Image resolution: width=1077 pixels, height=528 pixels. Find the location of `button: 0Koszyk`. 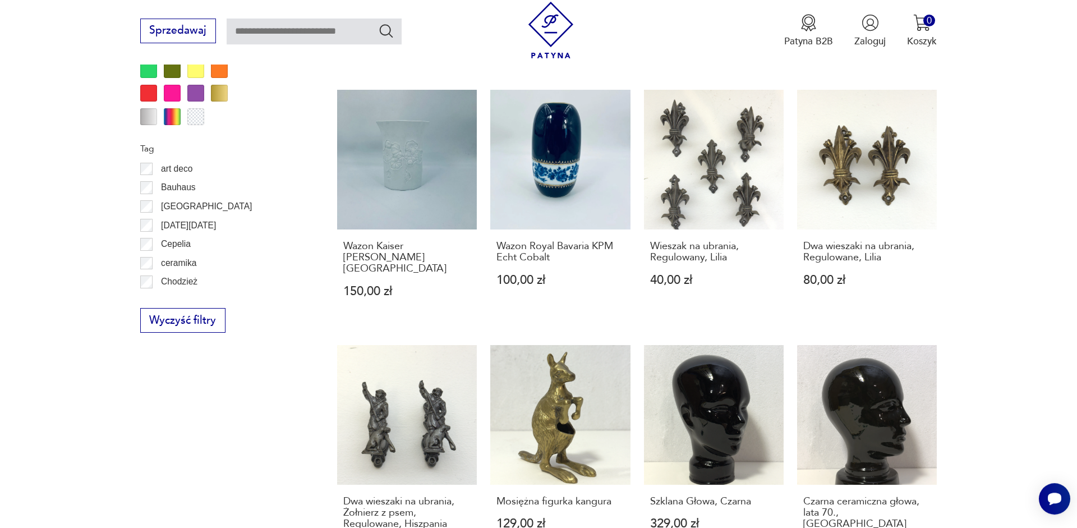

button: 0Koszyk is located at coordinates (922, 31).